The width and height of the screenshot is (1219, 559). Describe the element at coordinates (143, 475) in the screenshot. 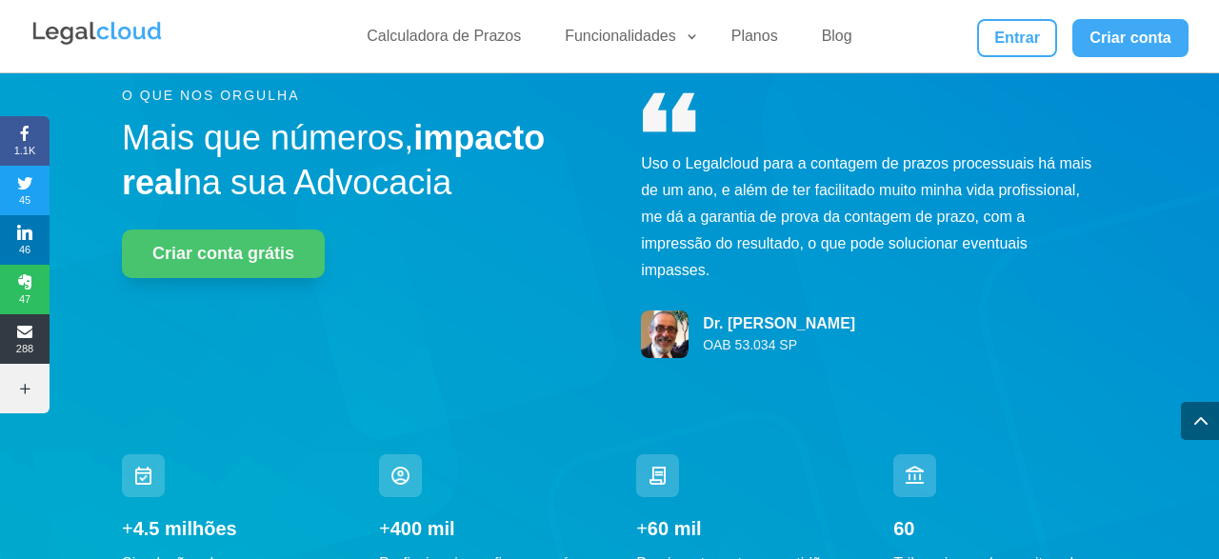

I see `img: iconSimulacoesPrazo (2)` at that location.